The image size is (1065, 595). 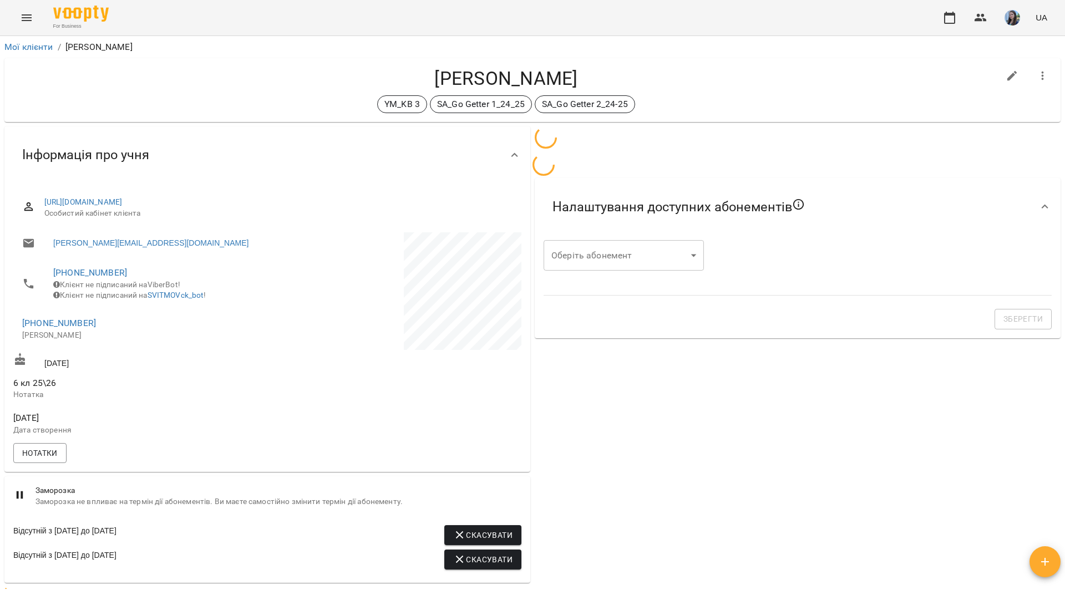 What do you see at coordinates (130, 295) in the screenshot?
I see `span: Клієнт не підписаний на !` at bounding box center [130, 295].